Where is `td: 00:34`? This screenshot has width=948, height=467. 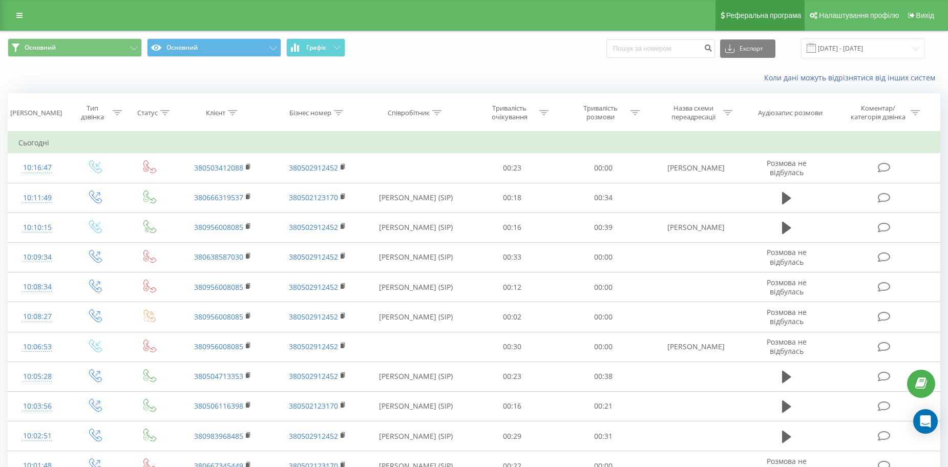
td: 00:34 is located at coordinates (604, 198).